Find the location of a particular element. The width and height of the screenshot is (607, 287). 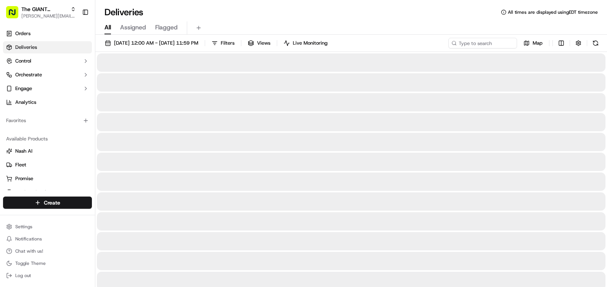

span: Filters is located at coordinates (228, 43).